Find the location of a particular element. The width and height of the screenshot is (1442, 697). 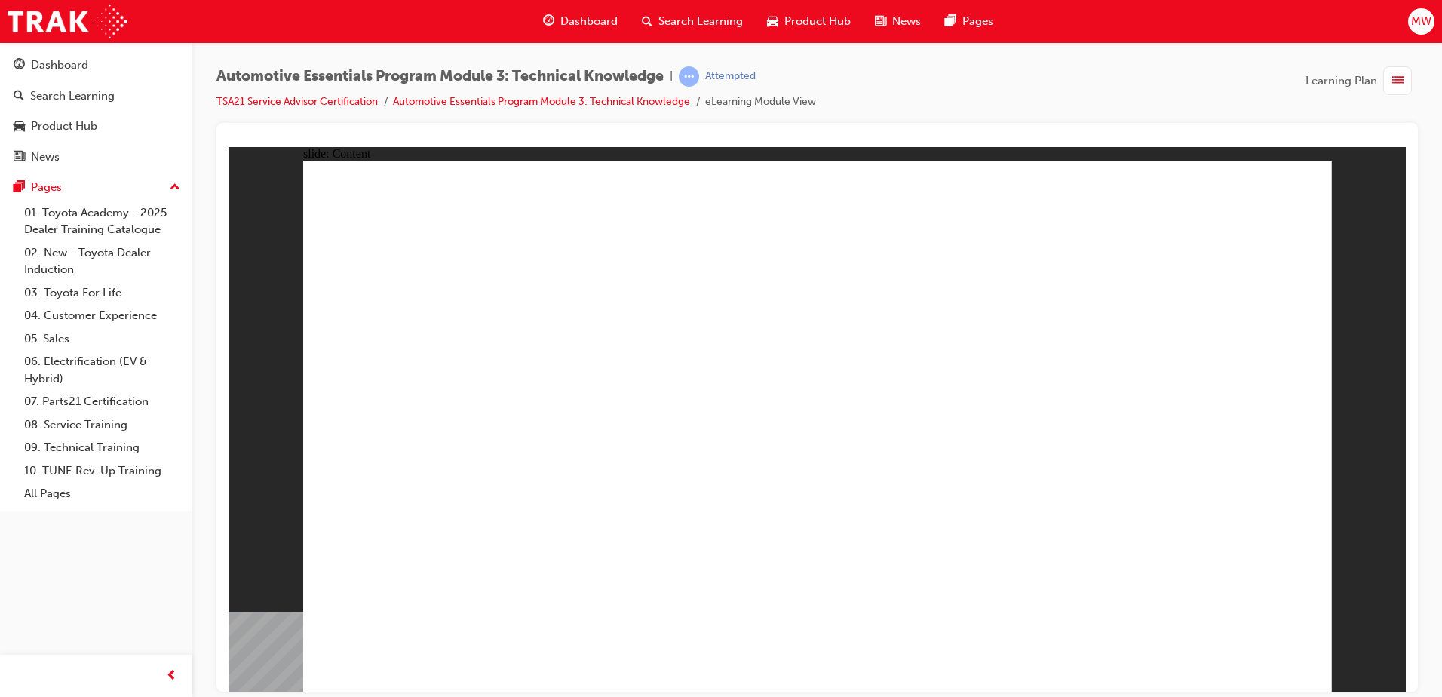

a: 08. Service Training is located at coordinates (102, 425).